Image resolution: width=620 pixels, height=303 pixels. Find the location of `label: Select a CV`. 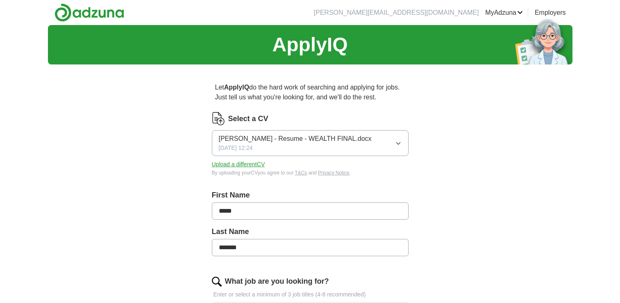

label: Select a CV is located at coordinates (248, 118).